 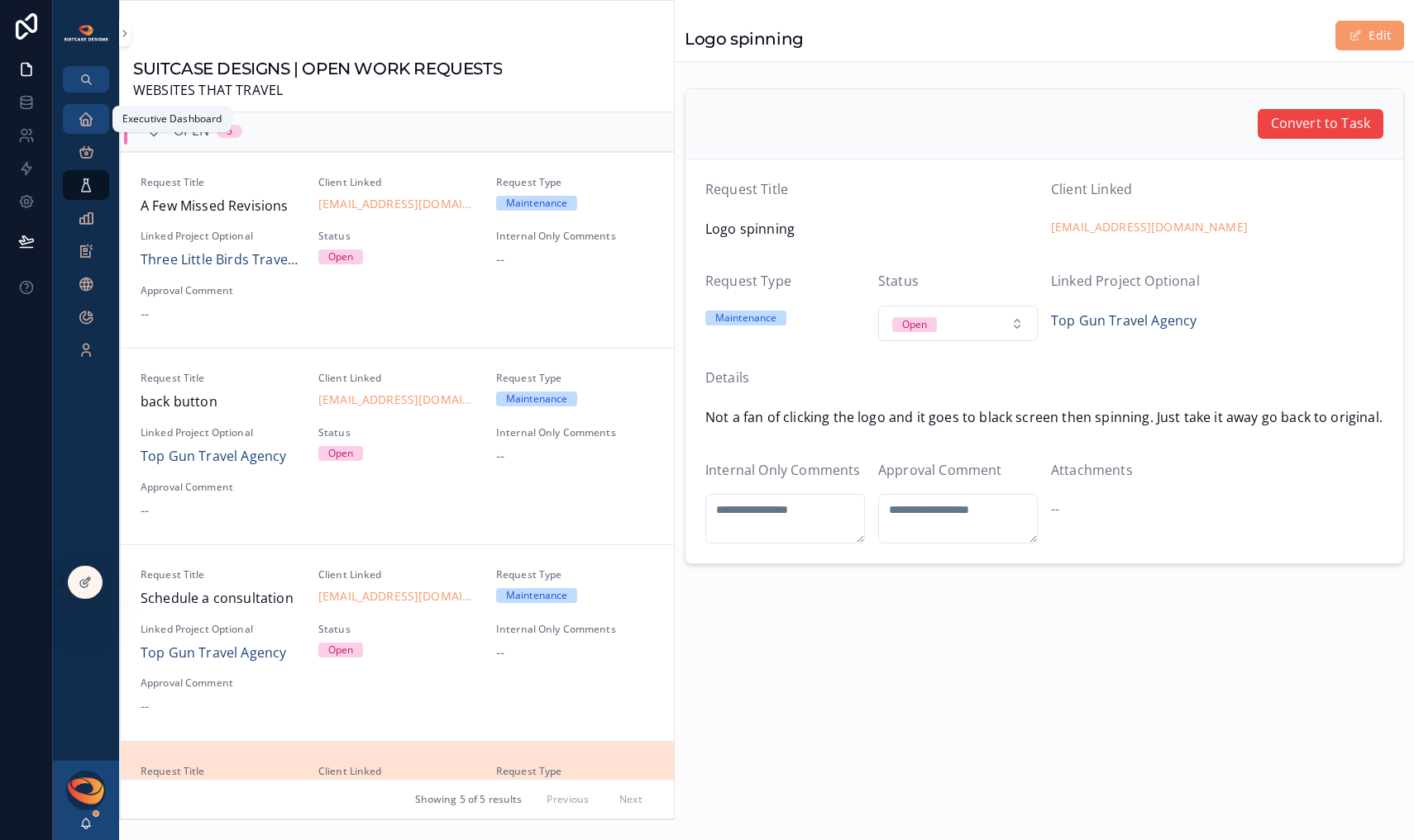 I want to click on span: Convert to Task, so click(x=1320, y=124).